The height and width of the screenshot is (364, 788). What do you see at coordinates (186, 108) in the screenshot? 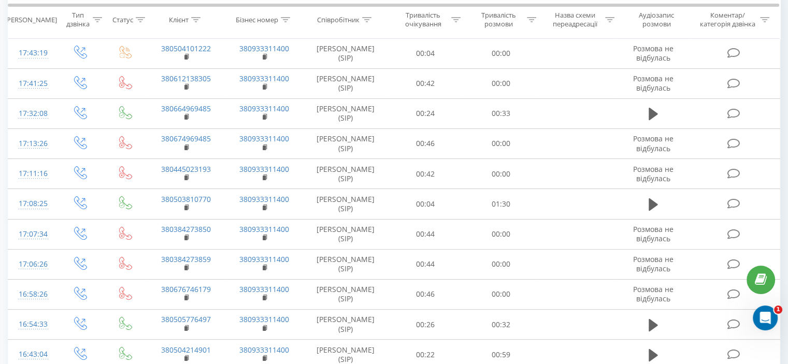
I see `a: 380664969485` at bounding box center [186, 108].